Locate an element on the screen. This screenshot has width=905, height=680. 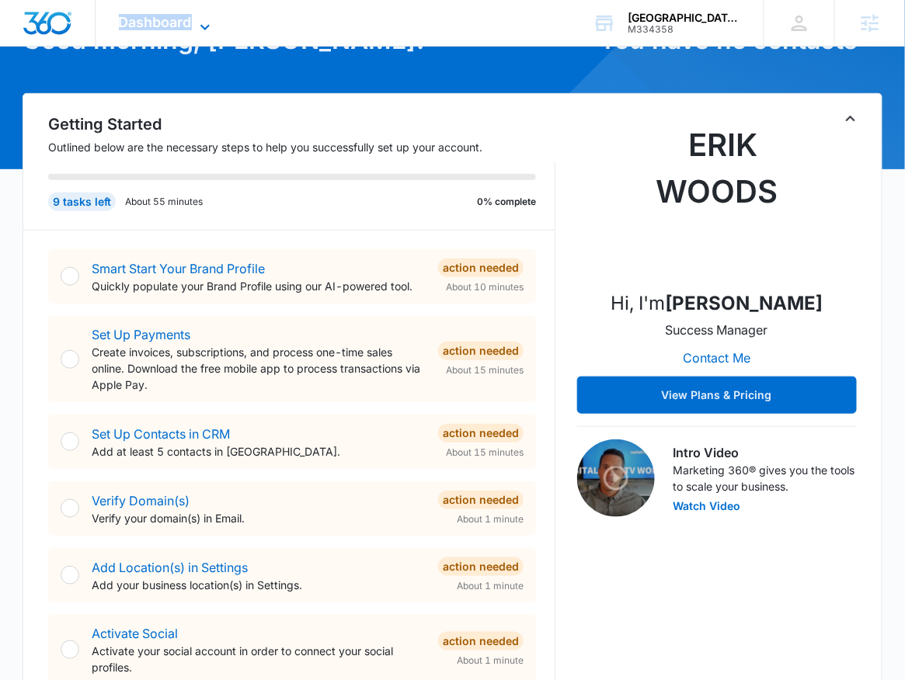
a: Set Up Payments is located at coordinates (141, 335).